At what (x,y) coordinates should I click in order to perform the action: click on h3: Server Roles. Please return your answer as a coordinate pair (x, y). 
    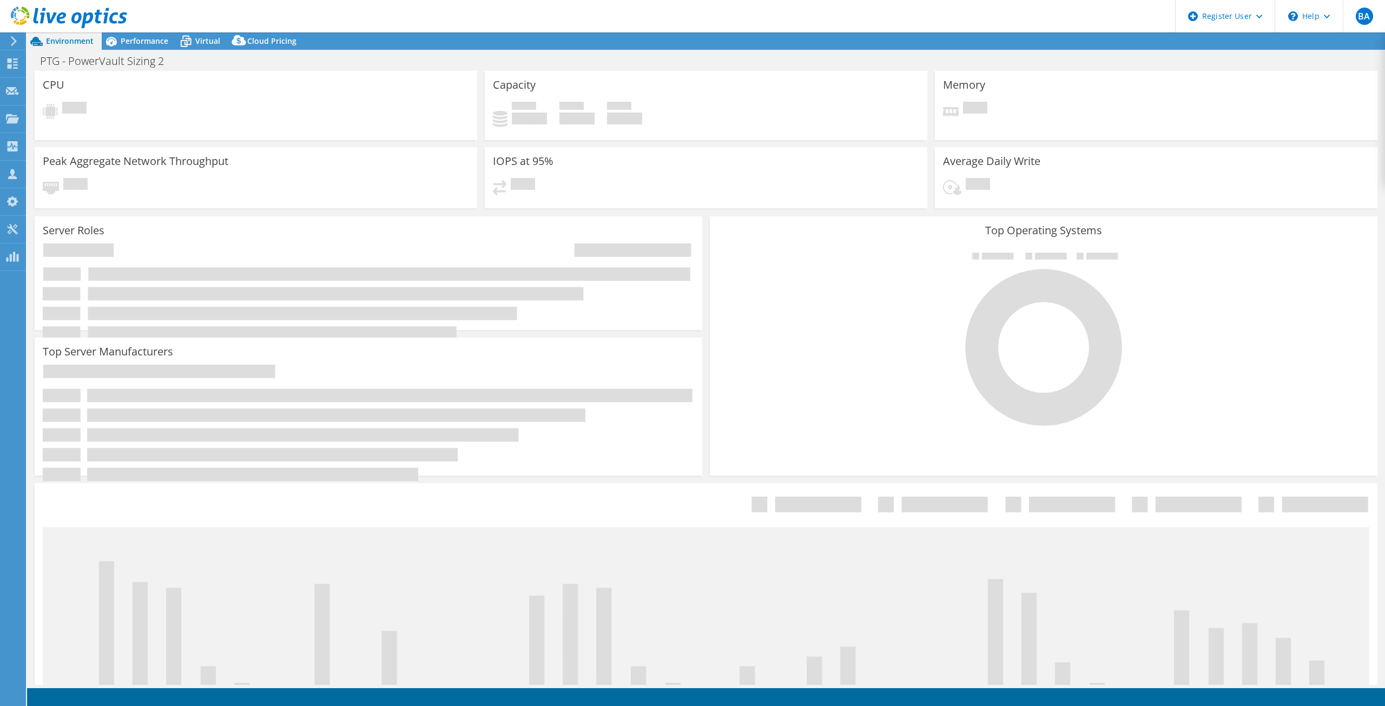
    Looking at the image, I should click on (74, 231).